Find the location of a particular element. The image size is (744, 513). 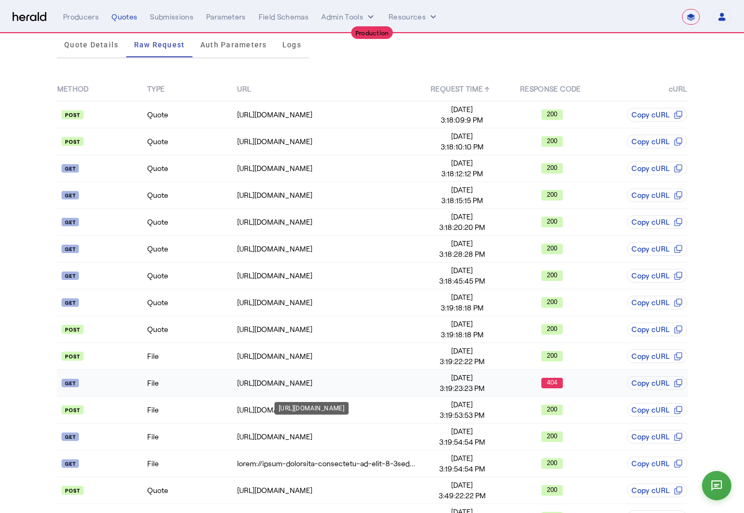

div: Parameters is located at coordinates (226, 17).